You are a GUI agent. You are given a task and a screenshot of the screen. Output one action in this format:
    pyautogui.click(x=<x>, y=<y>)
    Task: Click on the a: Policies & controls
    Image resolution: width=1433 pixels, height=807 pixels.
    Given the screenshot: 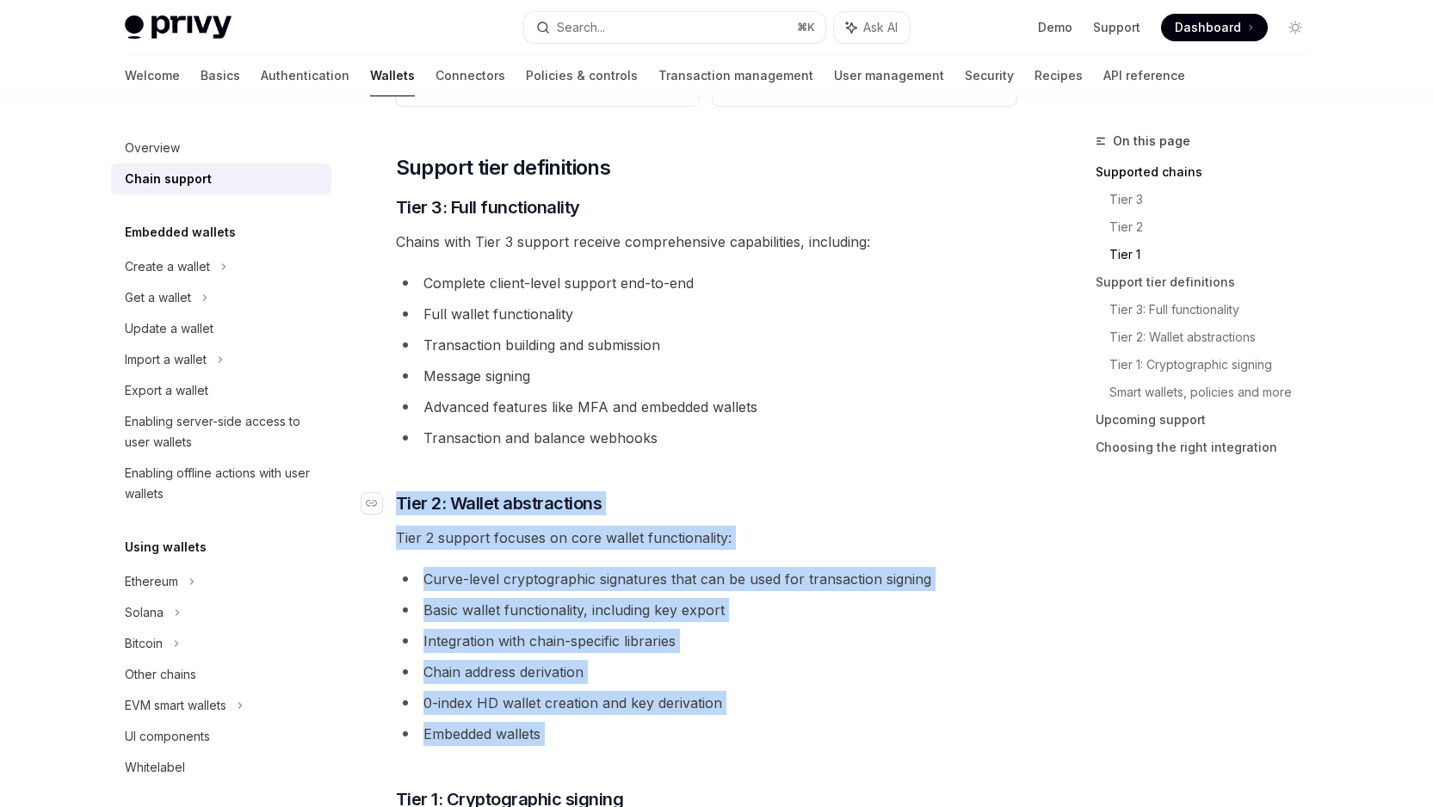 What is the action you would take?
    pyautogui.click(x=582, y=76)
    